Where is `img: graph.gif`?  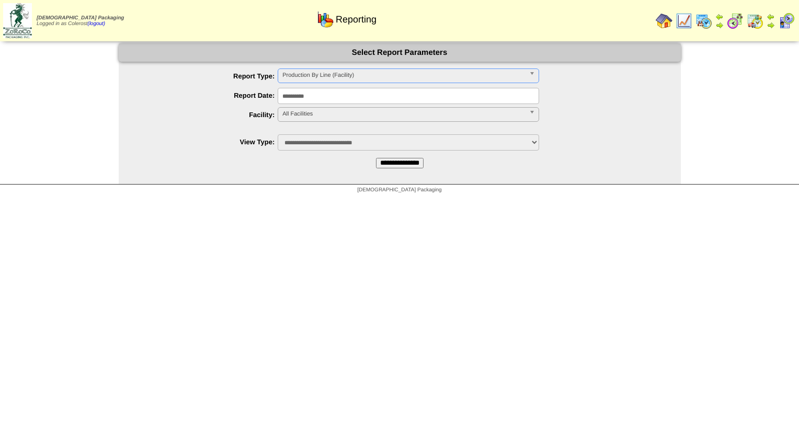 img: graph.gif is located at coordinates (325, 19).